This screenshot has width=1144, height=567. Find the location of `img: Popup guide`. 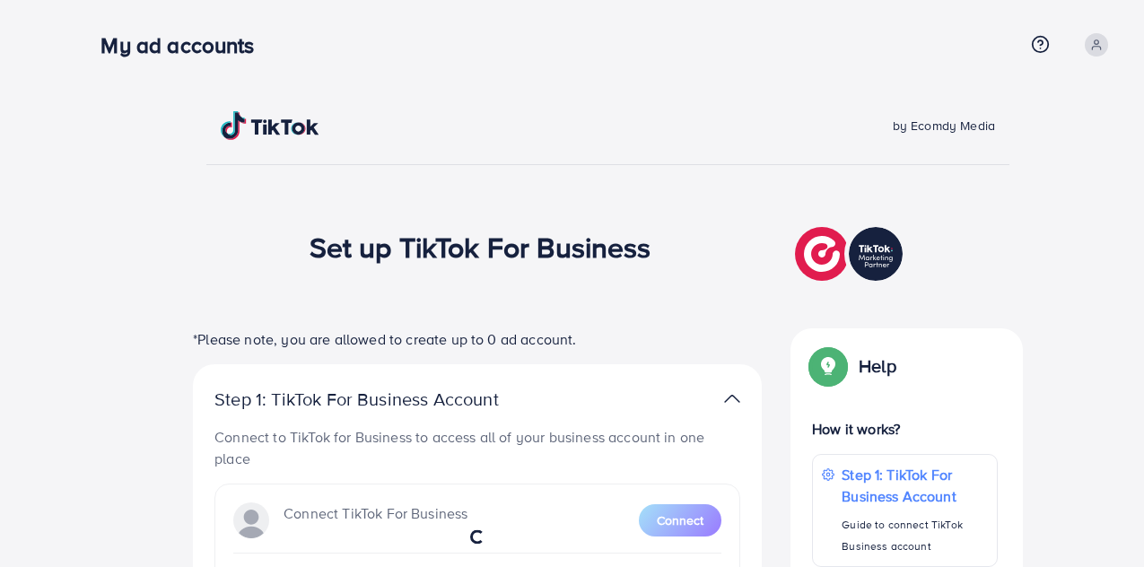

img: Popup guide is located at coordinates (828, 366).